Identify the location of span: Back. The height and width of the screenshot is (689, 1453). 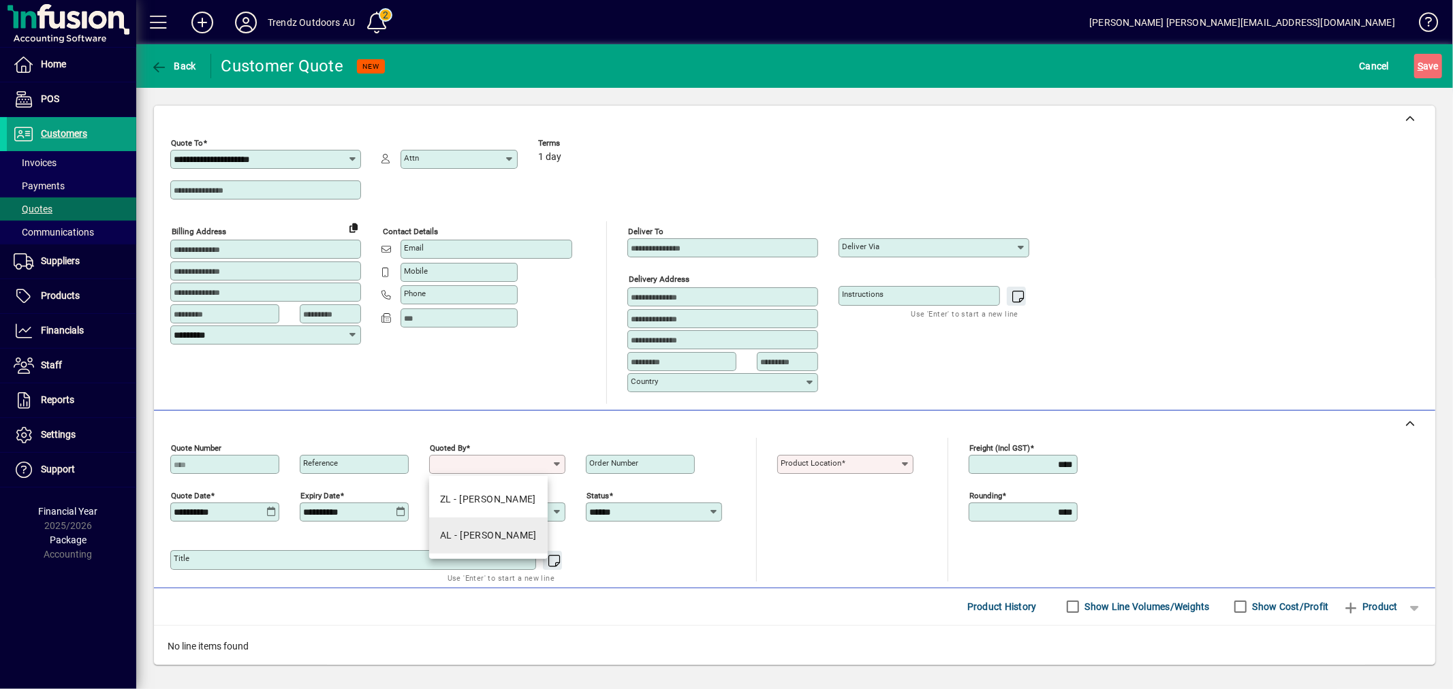
(173, 66).